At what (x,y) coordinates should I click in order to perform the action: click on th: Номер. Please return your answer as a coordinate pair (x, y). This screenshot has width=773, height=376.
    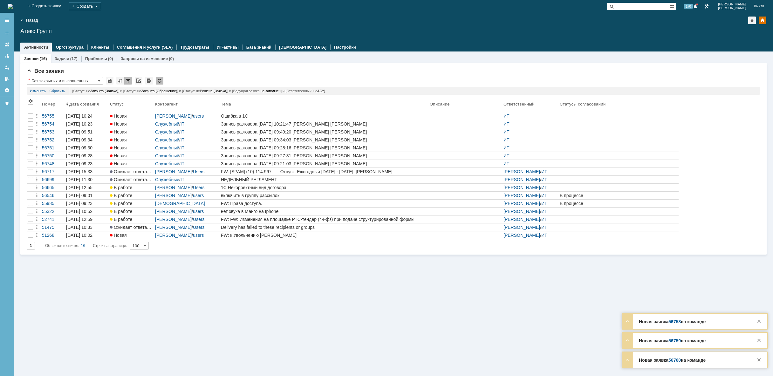
    Looking at the image, I should click on (53, 105).